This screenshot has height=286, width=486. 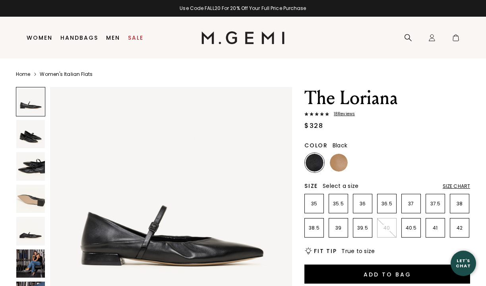 I want to click on img: Dark Red, so click(x=362, y=162).